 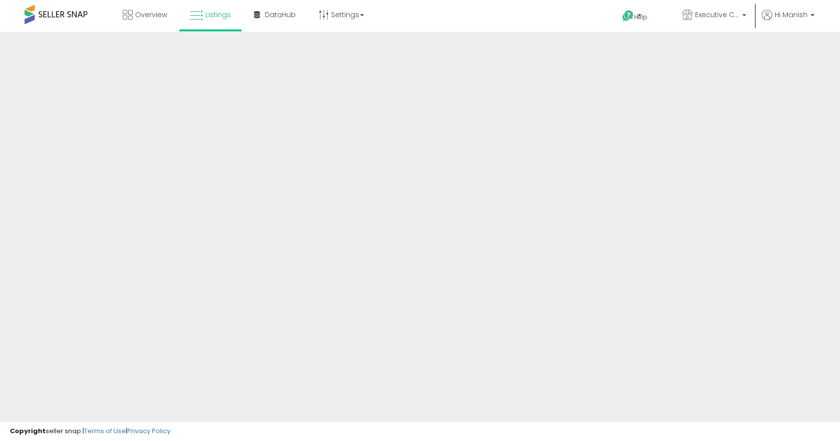 I want to click on span: DataHub, so click(x=280, y=15).